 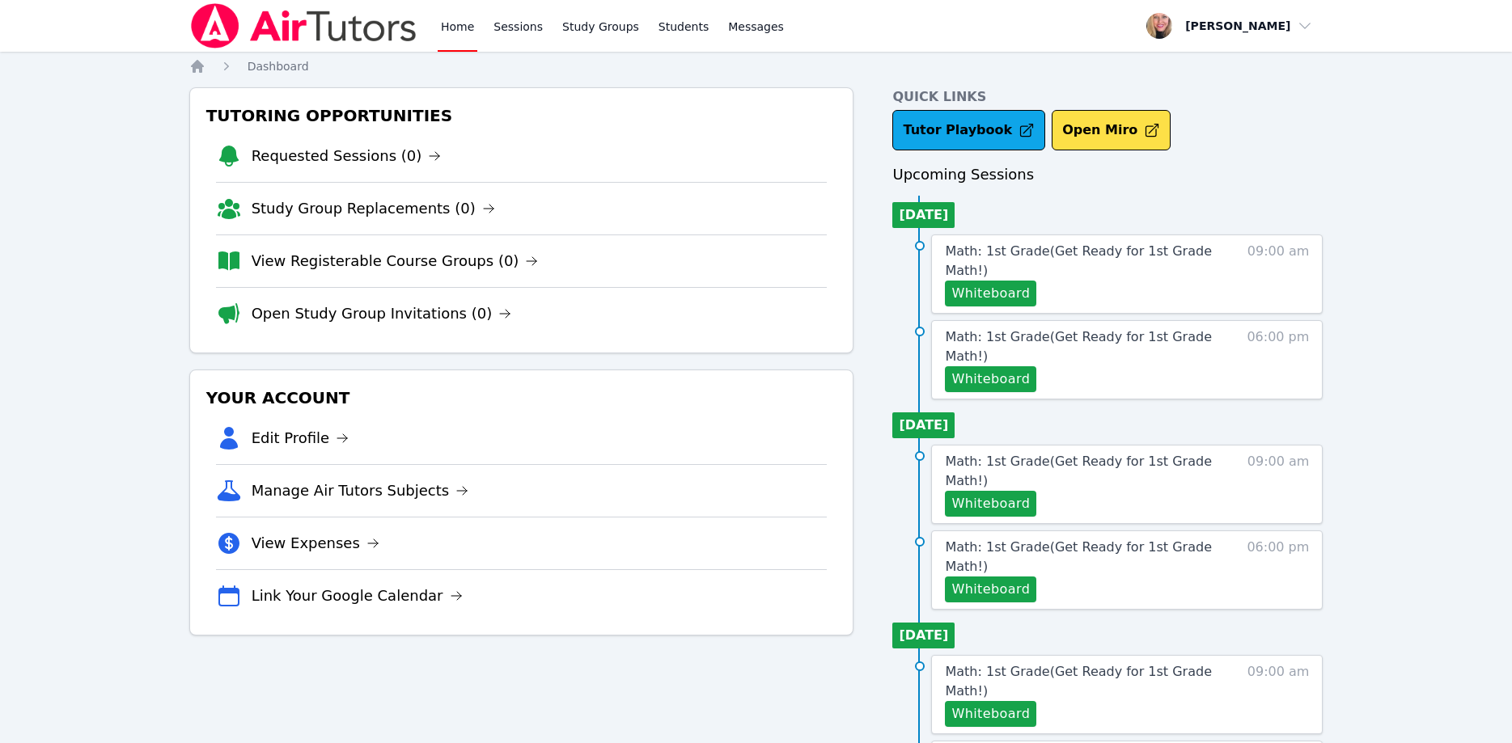 What do you see at coordinates (315, 543) in the screenshot?
I see `a: View Expenses` at bounding box center [315, 543].